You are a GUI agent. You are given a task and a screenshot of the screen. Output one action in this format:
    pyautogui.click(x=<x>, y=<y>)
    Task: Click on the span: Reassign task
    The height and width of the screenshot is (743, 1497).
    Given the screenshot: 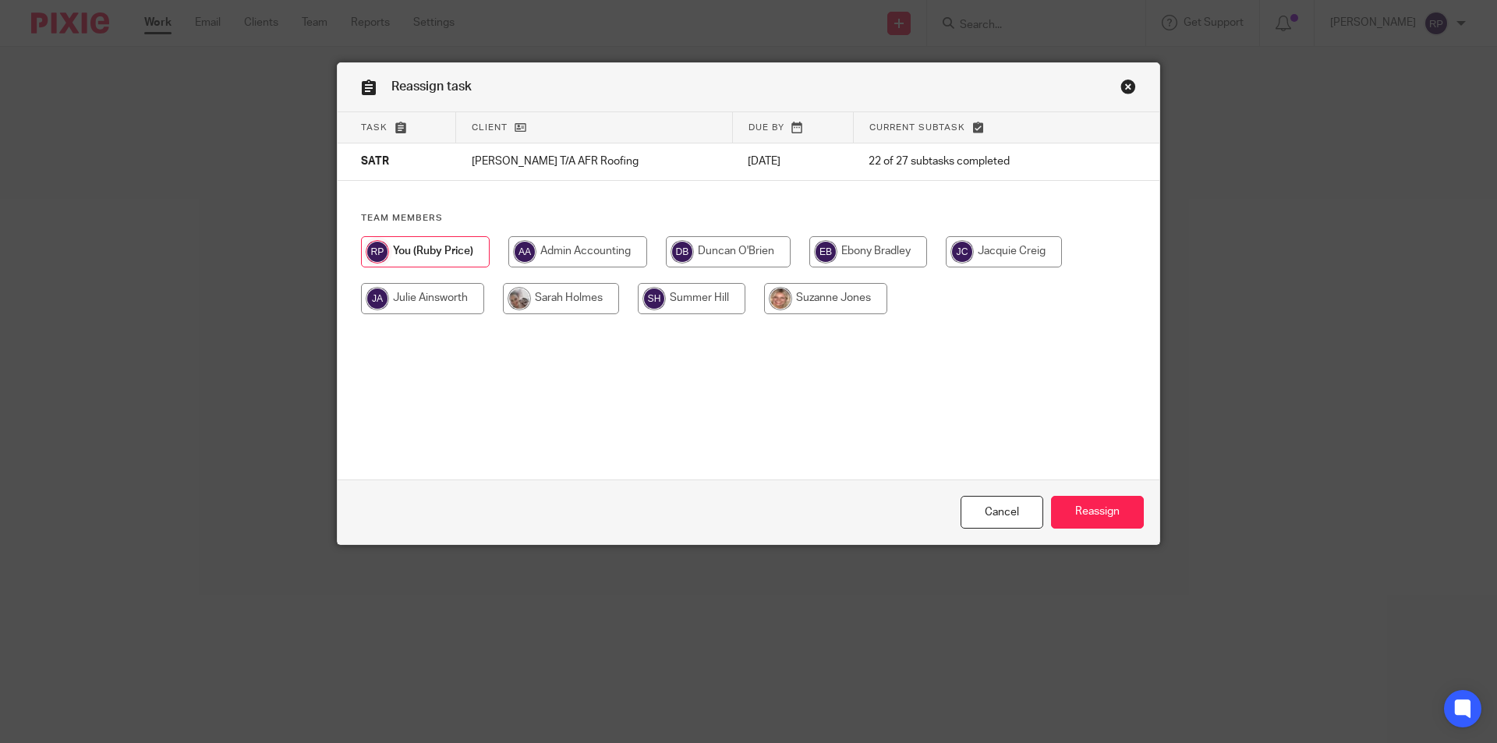 What is the action you would take?
    pyautogui.click(x=431, y=87)
    